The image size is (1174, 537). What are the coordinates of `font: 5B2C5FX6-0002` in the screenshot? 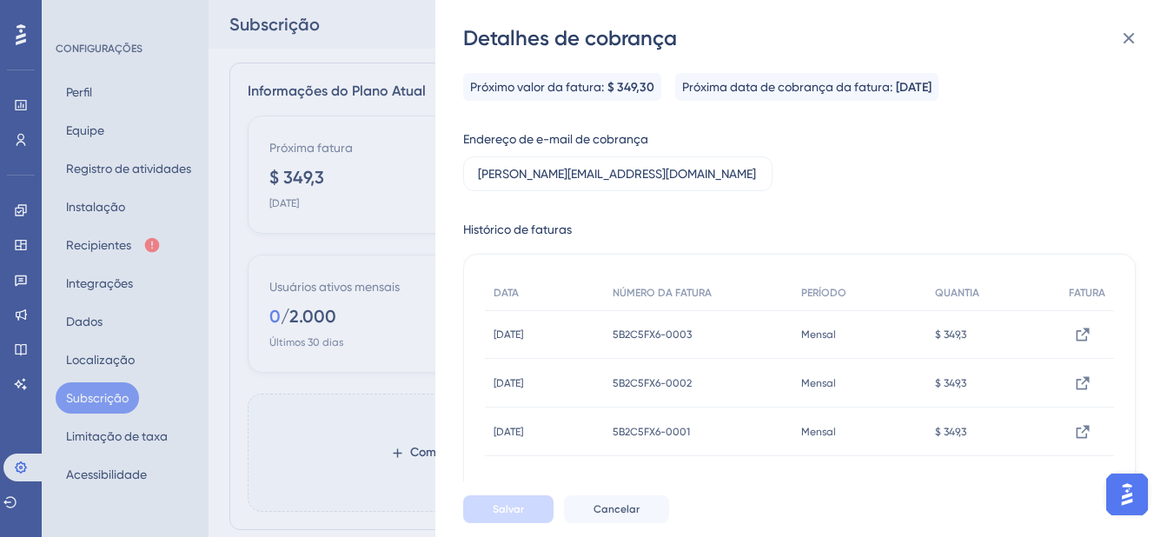 It's located at (652, 383).